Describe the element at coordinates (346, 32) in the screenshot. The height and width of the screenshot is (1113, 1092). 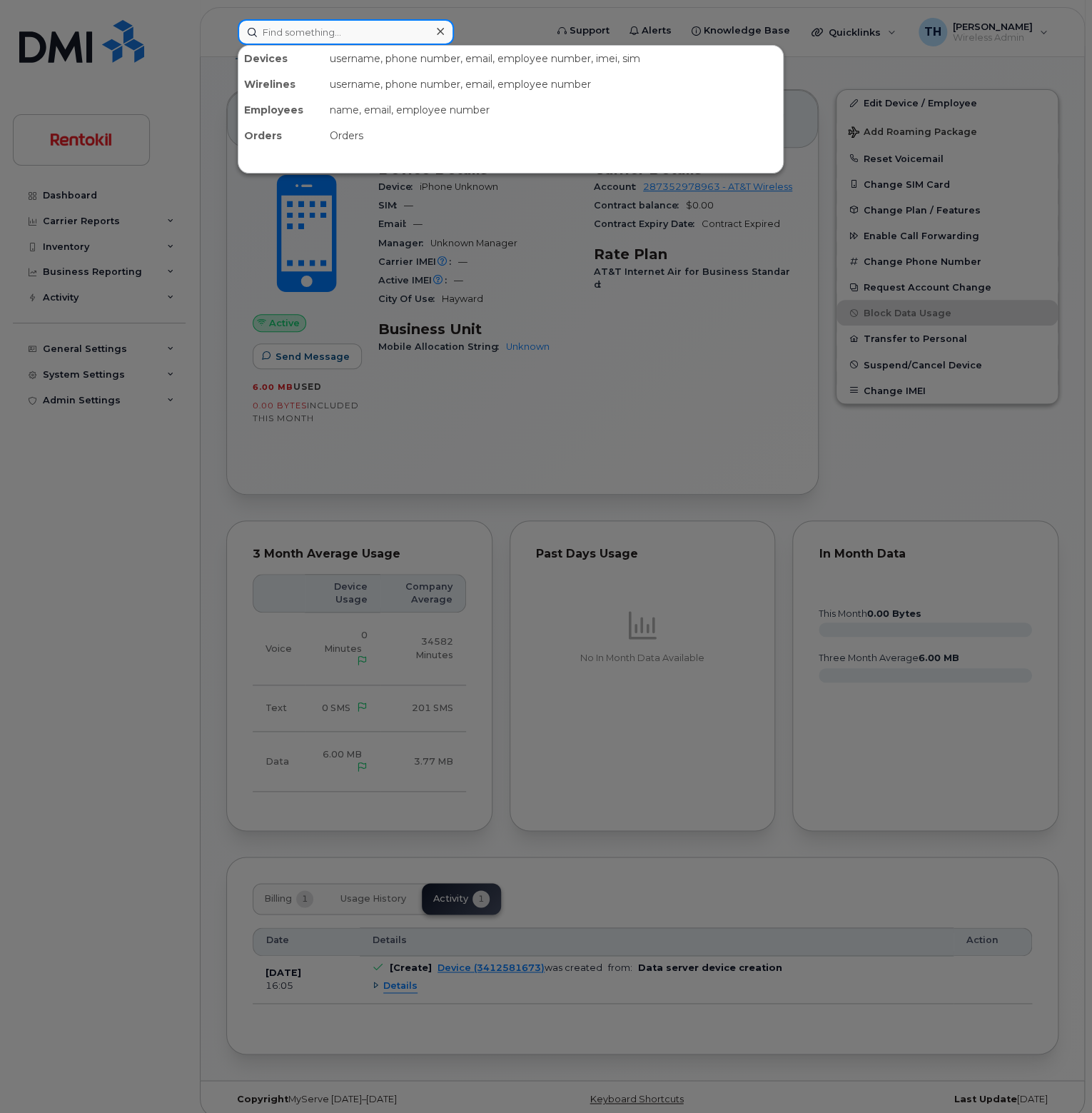
I see `input: Find something...` at that location.